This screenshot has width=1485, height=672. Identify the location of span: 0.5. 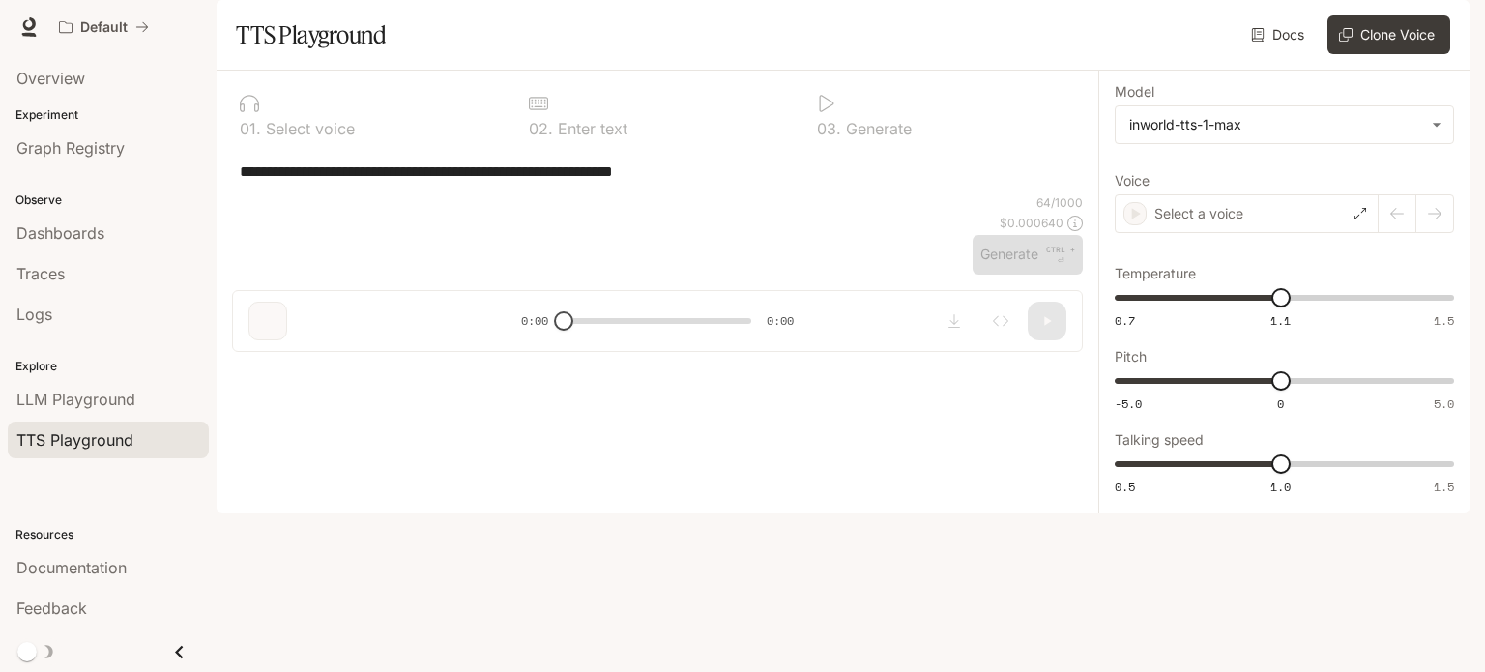
(1125, 486).